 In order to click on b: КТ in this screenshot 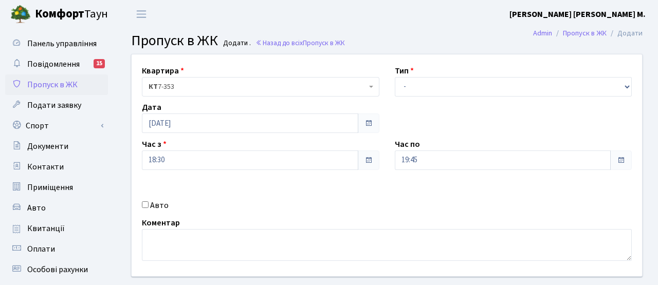, I will do `click(153, 87)`.